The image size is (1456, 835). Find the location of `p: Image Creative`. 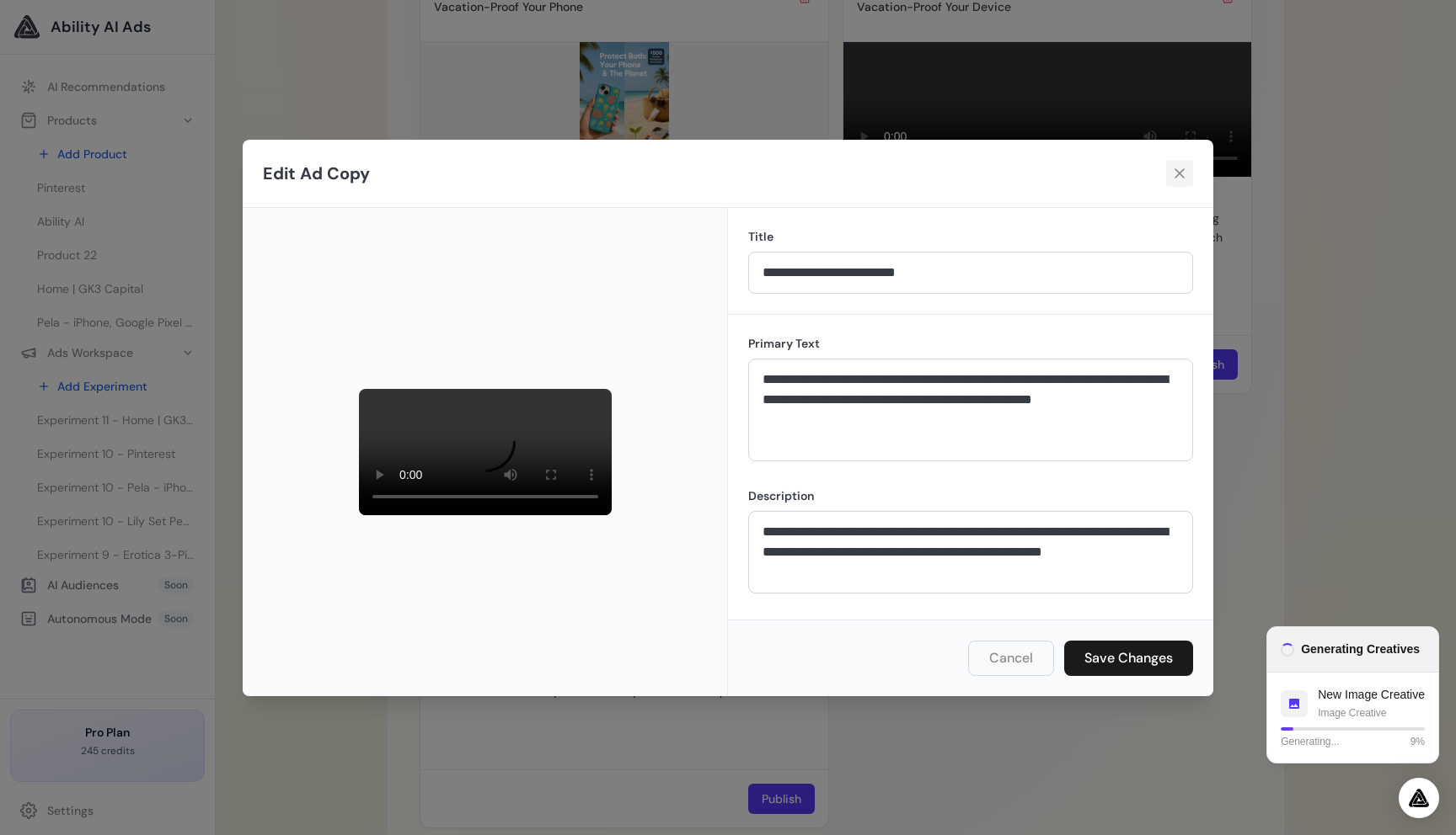

p: Image Creative is located at coordinates (1371, 713).